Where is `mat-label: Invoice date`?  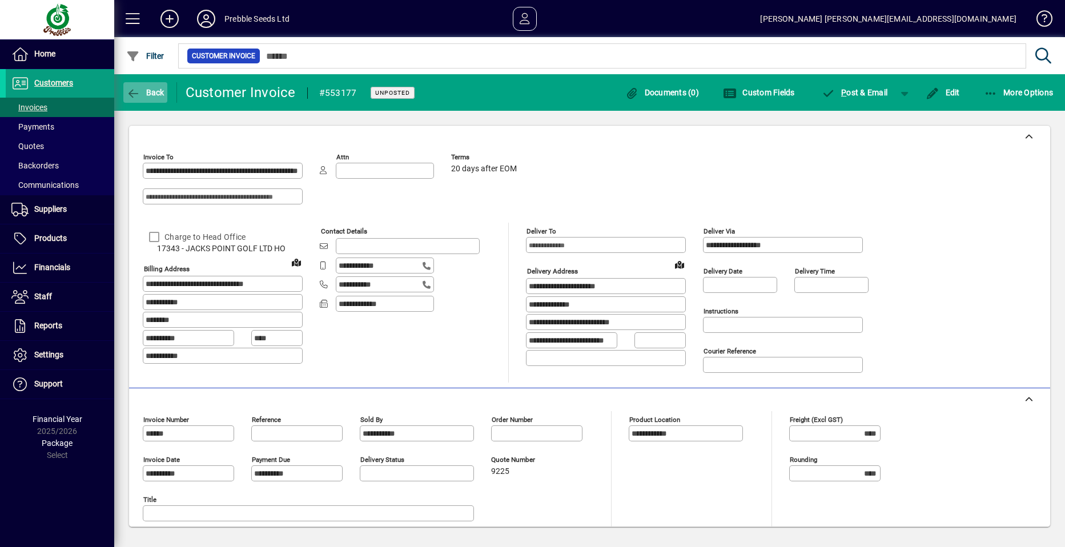
mat-label: Invoice date is located at coordinates (162, 460).